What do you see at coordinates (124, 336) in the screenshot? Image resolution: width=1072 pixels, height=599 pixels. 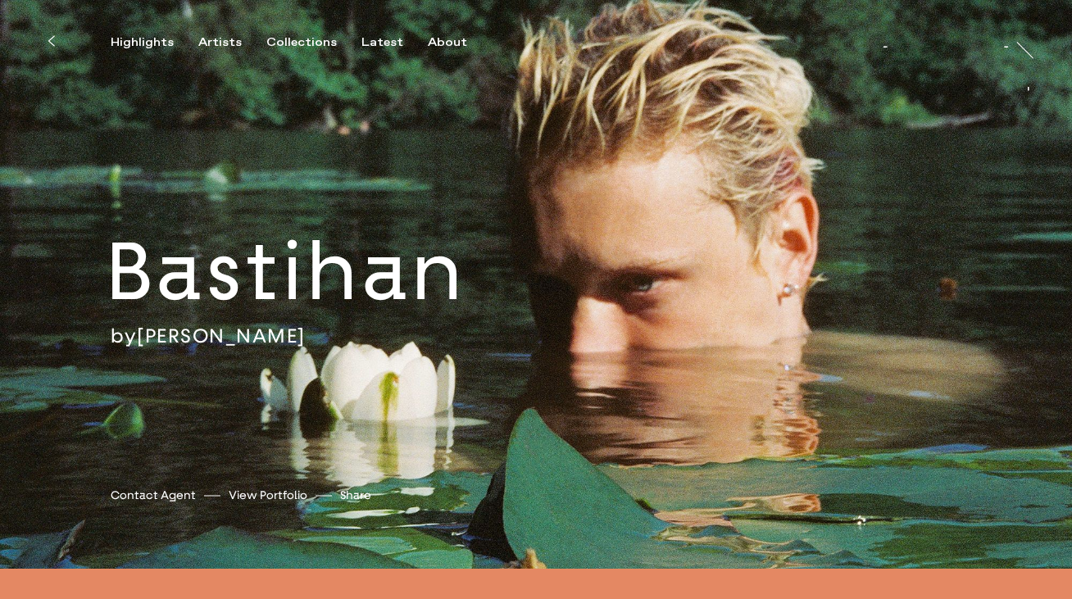 I see `span: by` at bounding box center [124, 336].